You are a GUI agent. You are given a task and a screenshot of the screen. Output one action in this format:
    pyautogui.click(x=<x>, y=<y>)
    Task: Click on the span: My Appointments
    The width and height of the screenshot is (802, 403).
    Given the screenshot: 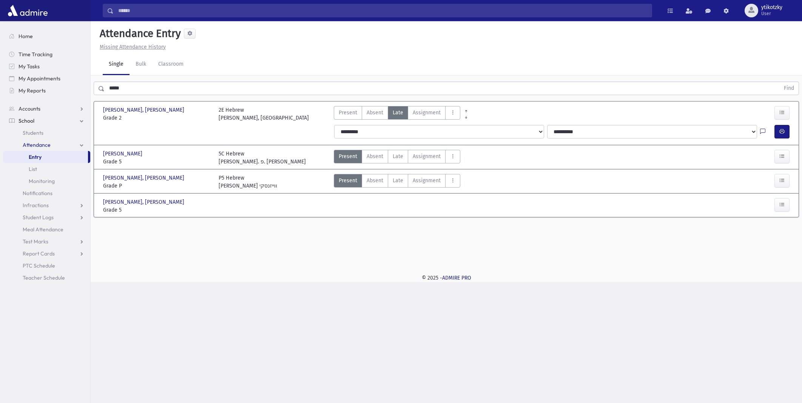 What is the action you would take?
    pyautogui.click(x=39, y=78)
    